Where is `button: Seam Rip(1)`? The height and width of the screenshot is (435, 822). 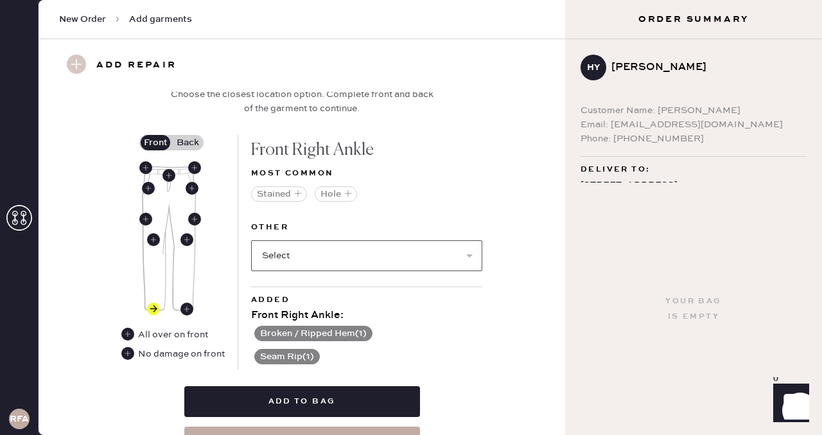 button: Seam Rip(1) is located at coordinates (287, 357).